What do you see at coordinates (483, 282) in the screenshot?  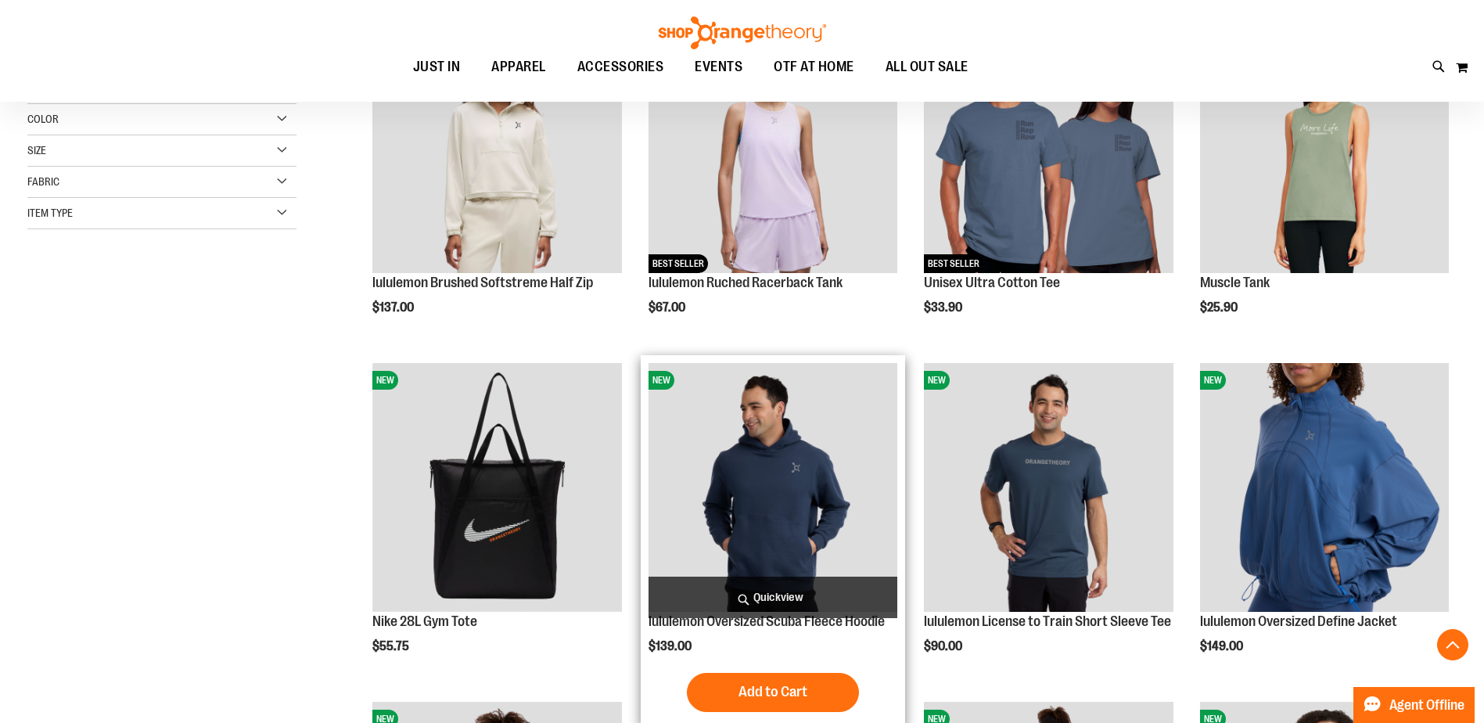 I see `a: lululemon Brushed Softstreme Half Zip` at bounding box center [483, 282].